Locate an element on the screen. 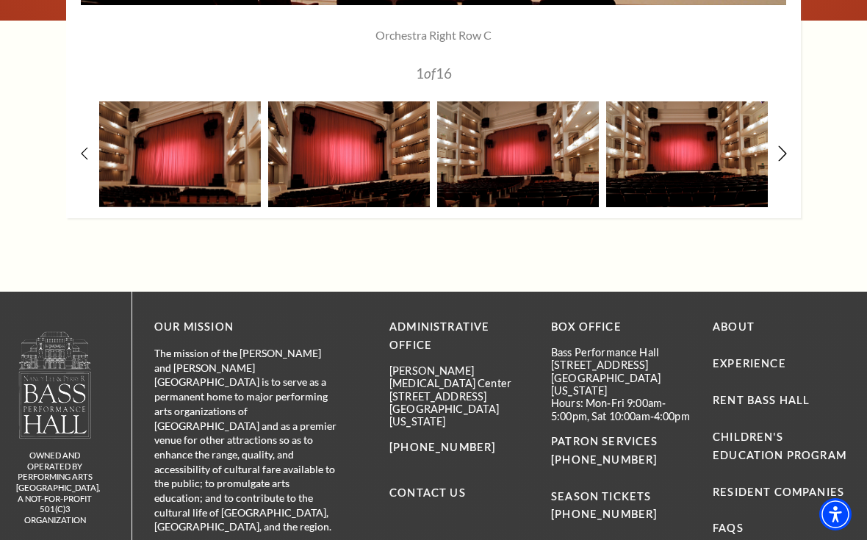 Image resolution: width=867 pixels, height=540 pixels. p: PATRON SERVICES is located at coordinates (621, 451).